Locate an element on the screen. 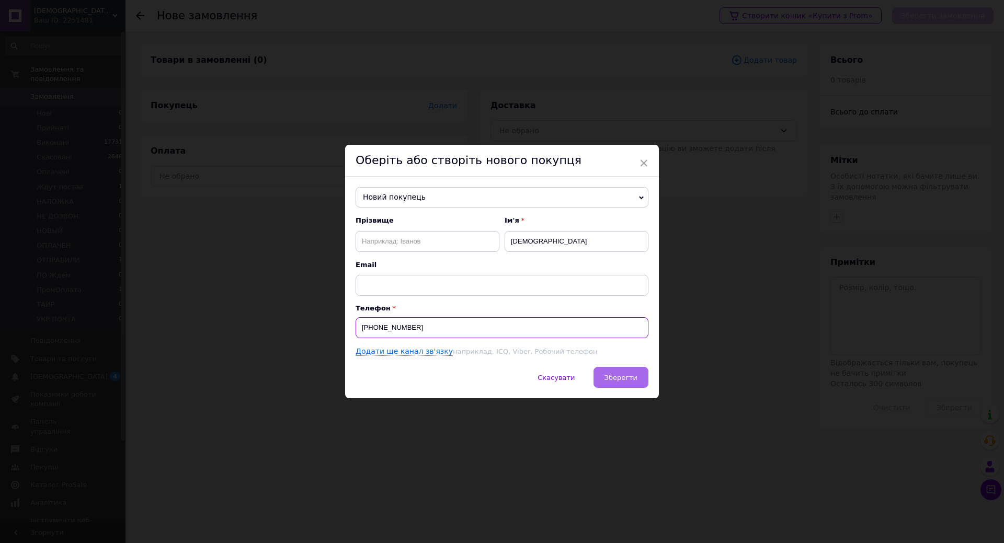 This screenshot has width=1004, height=543. input: +38 096 0000000 is located at coordinates (502, 328).